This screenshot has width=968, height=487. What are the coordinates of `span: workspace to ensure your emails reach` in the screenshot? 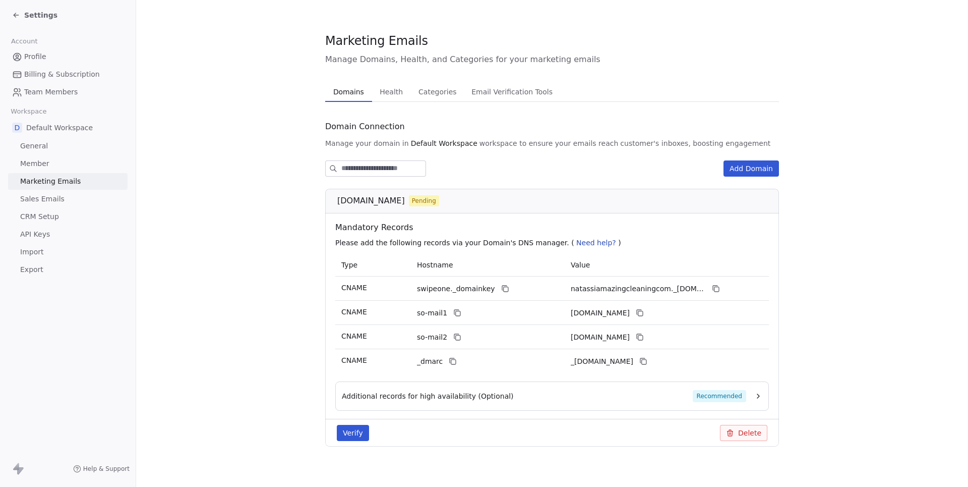 It's located at (549, 143).